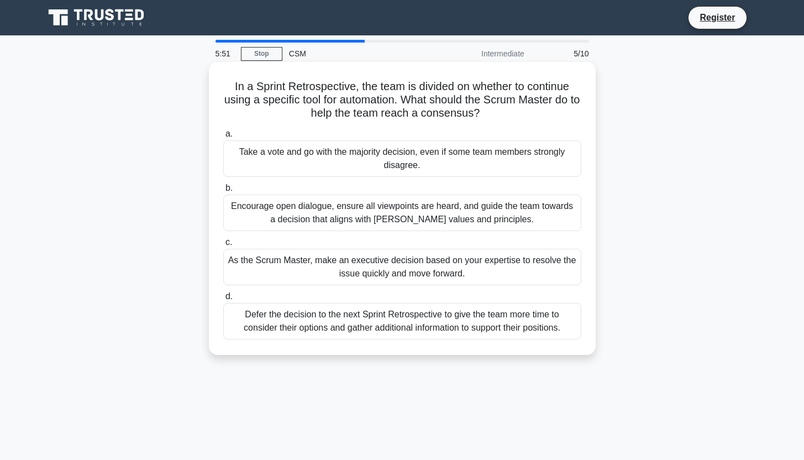 The width and height of the screenshot is (804, 460). I want to click on span: d., so click(229, 296).